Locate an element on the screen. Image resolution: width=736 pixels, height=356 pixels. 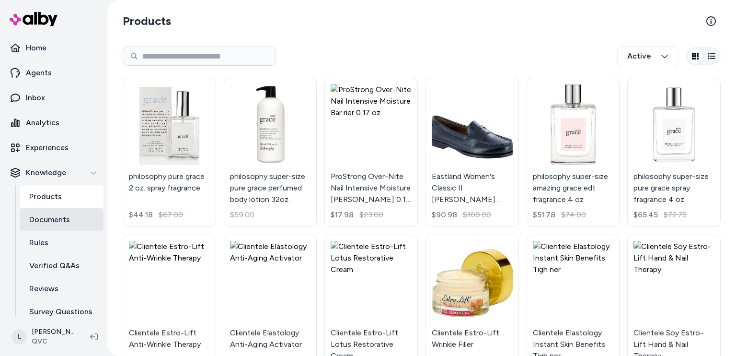
a: Experiences is located at coordinates (54, 148).